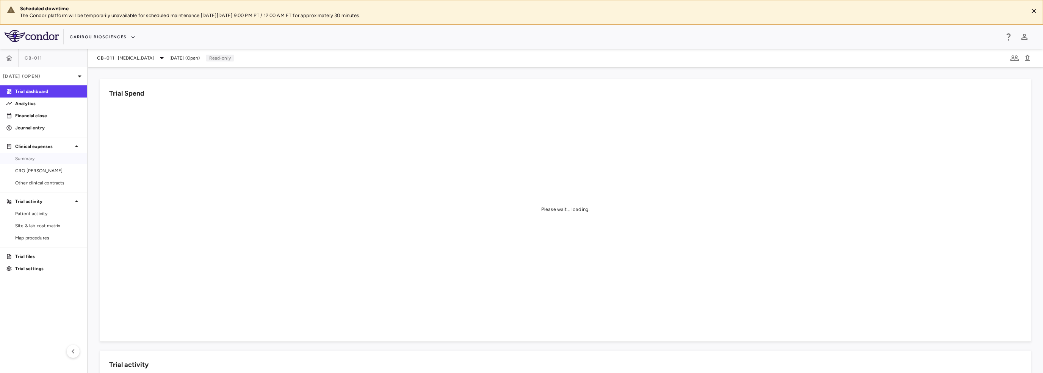 This screenshot has width=1043, height=373. What do you see at coordinates (103, 37) in the screenshot?
I see `button: Caribou Biosciences` at bounding box center [103, 37].